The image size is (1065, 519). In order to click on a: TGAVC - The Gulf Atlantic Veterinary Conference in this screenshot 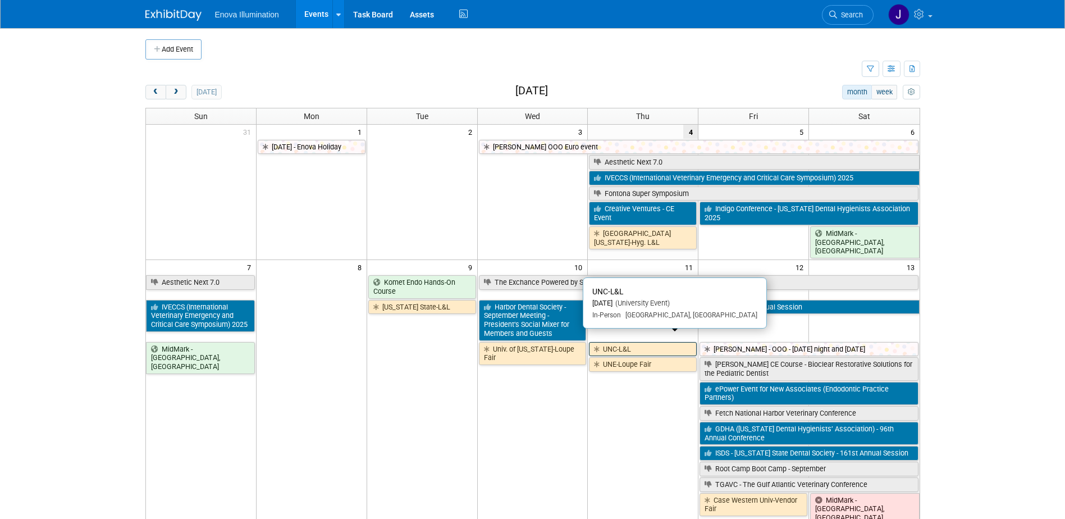, I will do `click(809, 485)`.